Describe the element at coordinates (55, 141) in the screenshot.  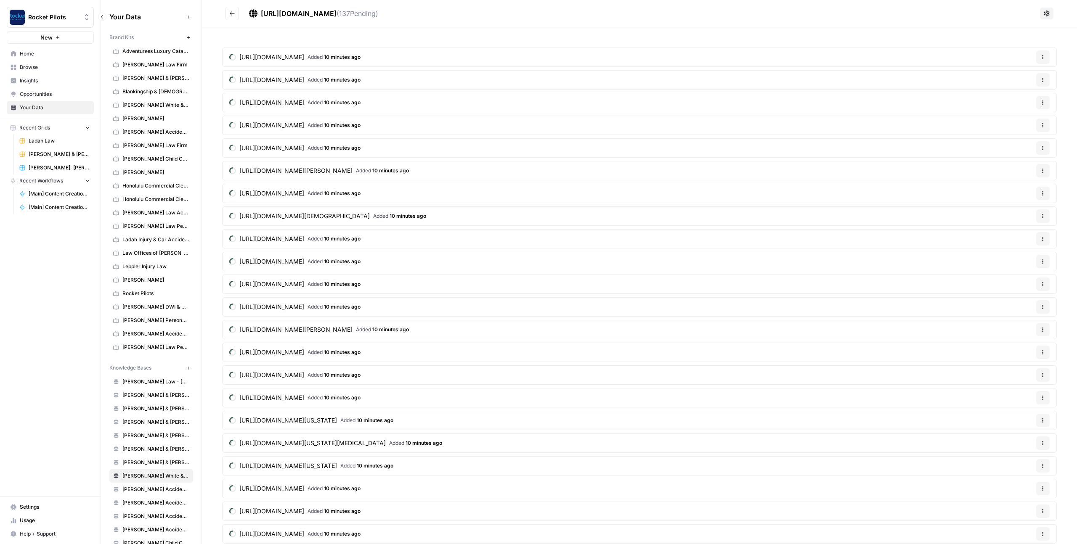
I see `a: Ladah Law` at that location.